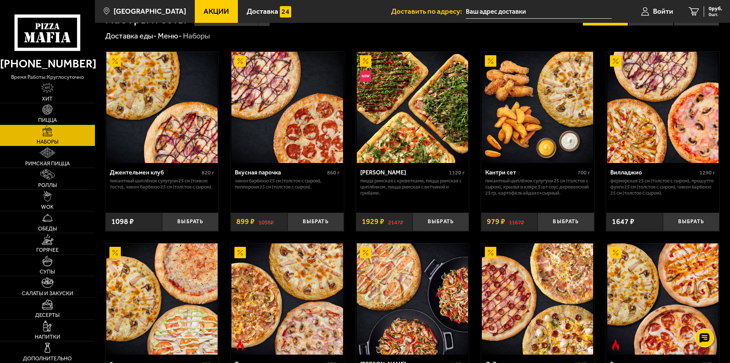 This screenshot has height=363, width=730. Describe the element at coordinates (47, 229) in the screenshot. I see `span: Обеды` at that location.